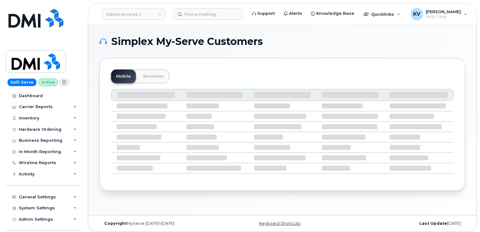 This screenshot has height=232, width=480. What do you see at coordinates (116, 223) in the screenshot?
I see `strong: Copyright` at bounding box center [116, 223].